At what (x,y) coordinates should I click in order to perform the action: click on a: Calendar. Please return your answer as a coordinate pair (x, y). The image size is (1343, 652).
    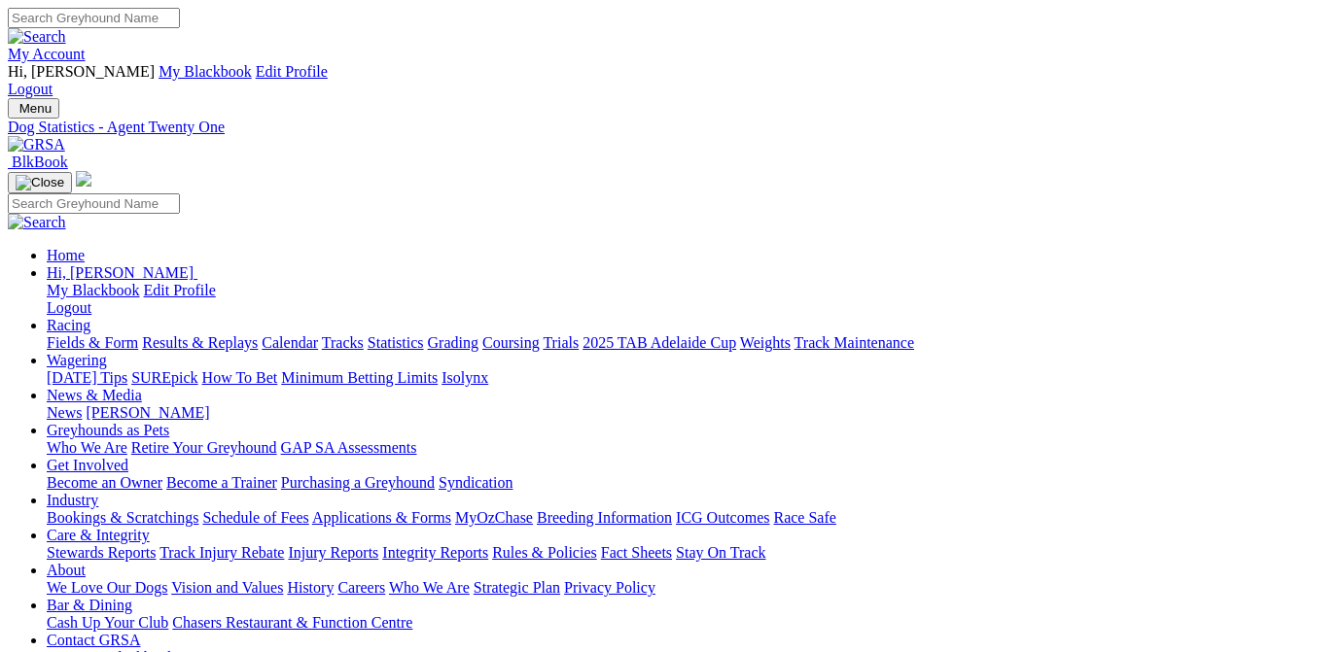
    Looking at the image, I should click on (290, 342).